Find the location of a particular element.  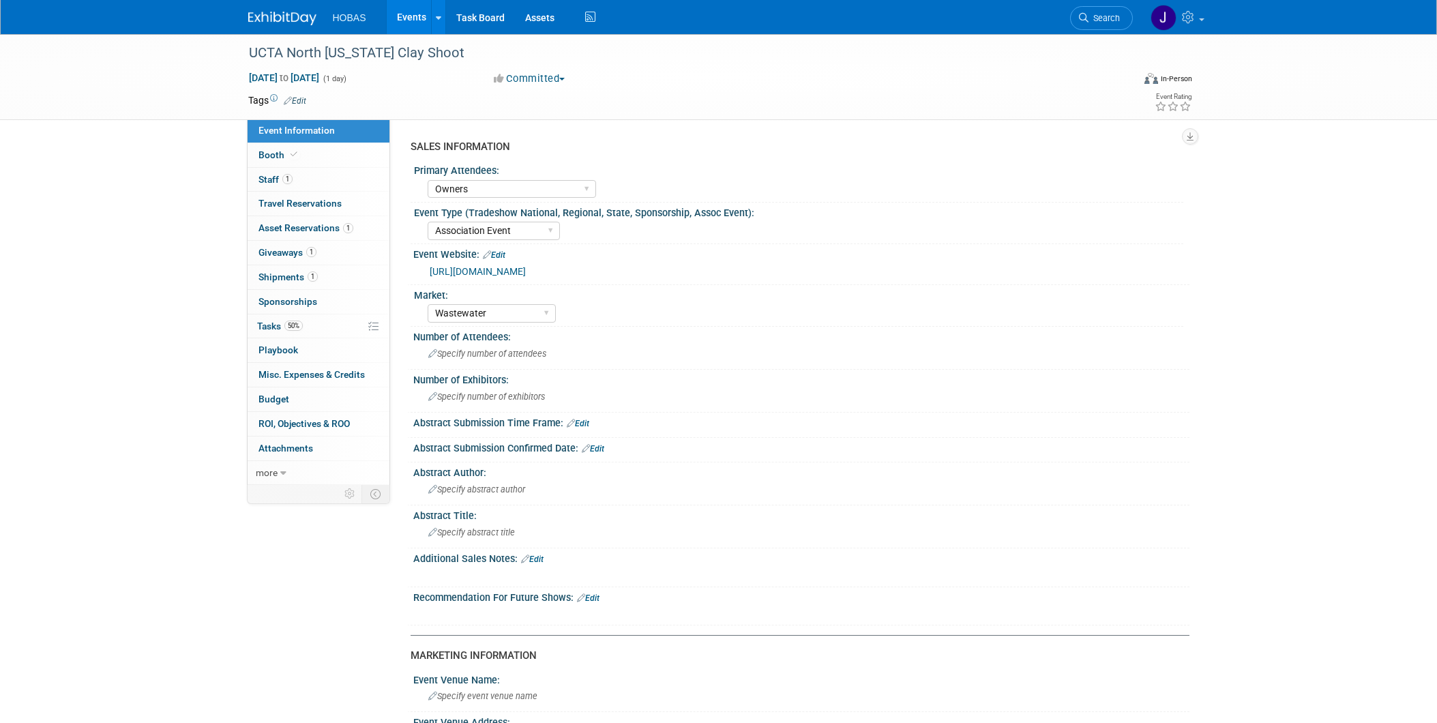

div: In-Person is located at coordinates (1176, 78).